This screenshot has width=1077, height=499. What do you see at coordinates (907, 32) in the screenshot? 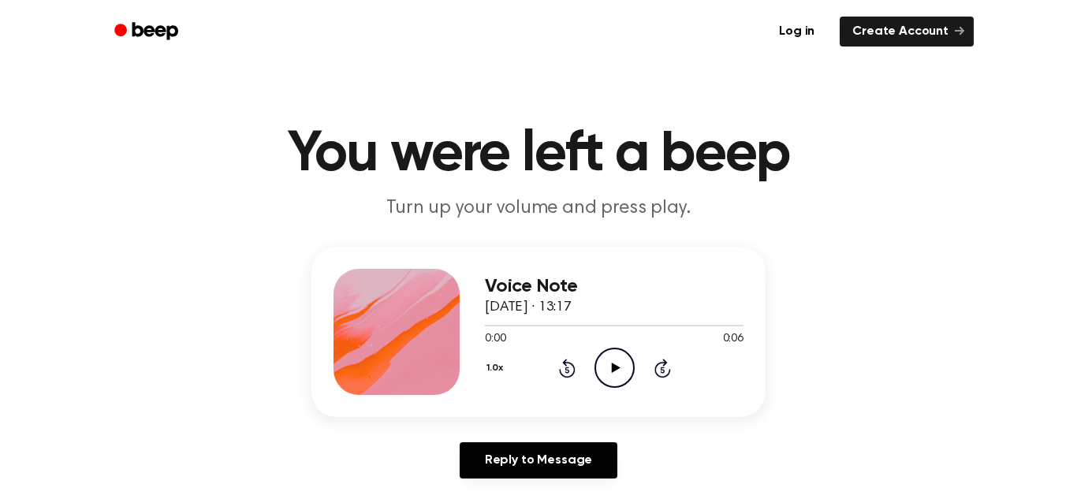
I see `a: Create Account` at bounding box center [907, 32].